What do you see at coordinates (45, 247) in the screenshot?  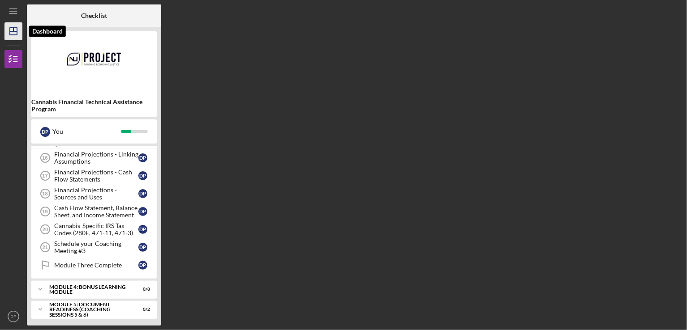 I see `tspan: 21` at bounding box center [45, 247].